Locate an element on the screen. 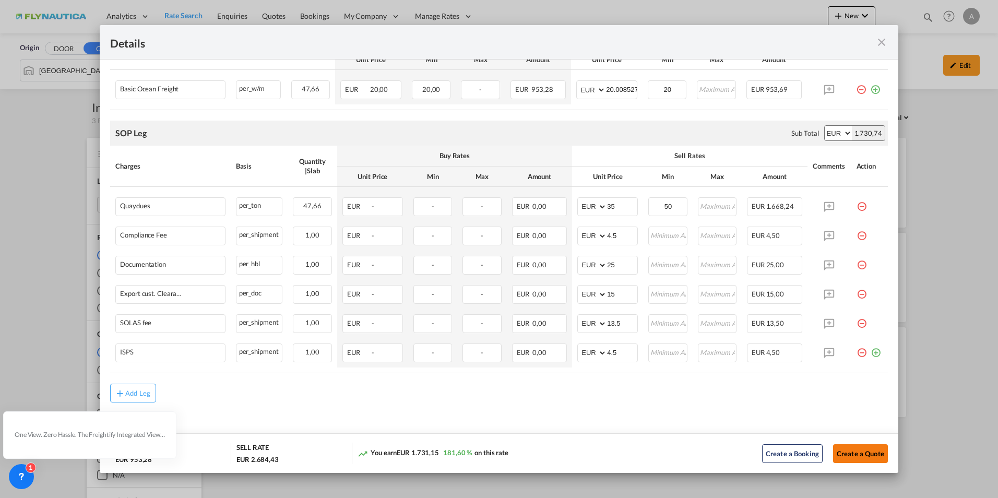  div: SELL RATE is located at coordinates (253, 448).